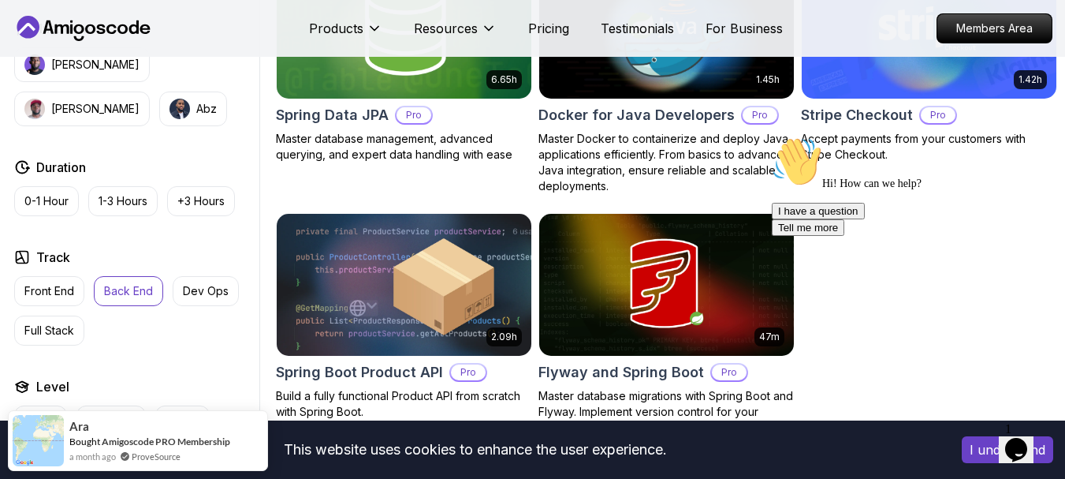 The height and width of the screenshot is (479, 1065). Describe the element at coordinates (744, 28) in the screenshot. I see `a: For Business` at that location.